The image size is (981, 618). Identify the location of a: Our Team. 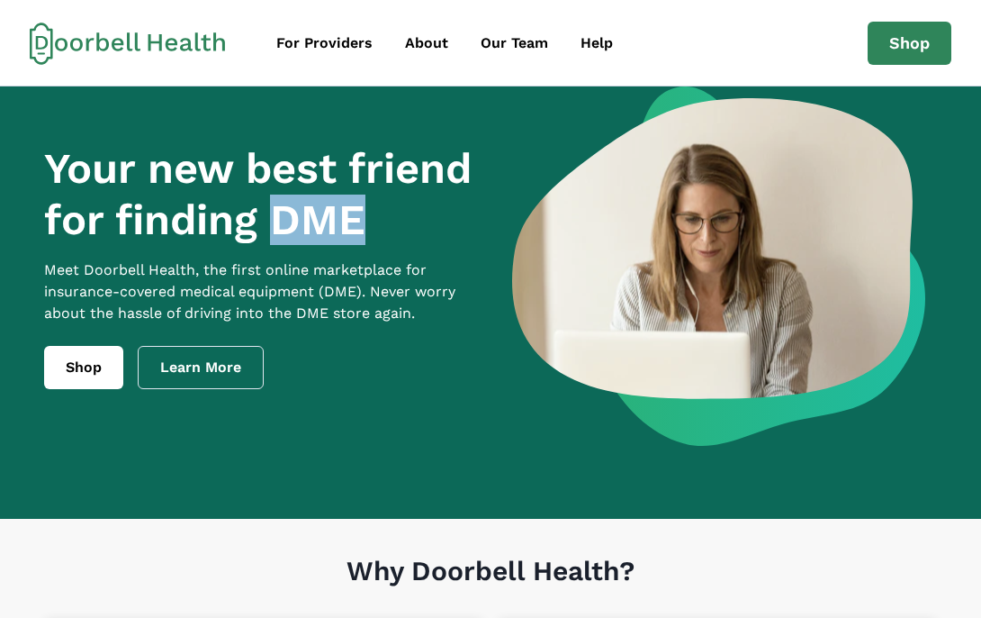
(514, 43).